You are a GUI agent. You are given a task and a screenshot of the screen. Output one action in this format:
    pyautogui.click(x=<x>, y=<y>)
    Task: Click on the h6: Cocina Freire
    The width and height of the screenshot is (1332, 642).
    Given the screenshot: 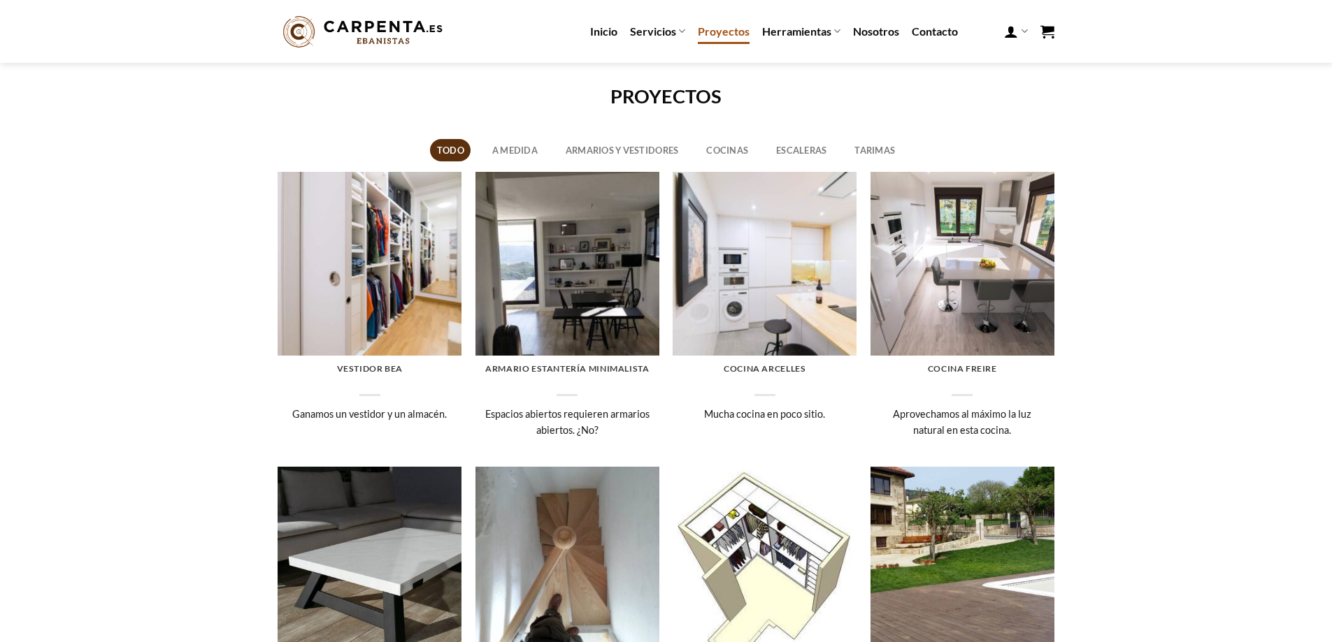 What is the action you would take?
    pyautogui.click(x=962, y=369)
    